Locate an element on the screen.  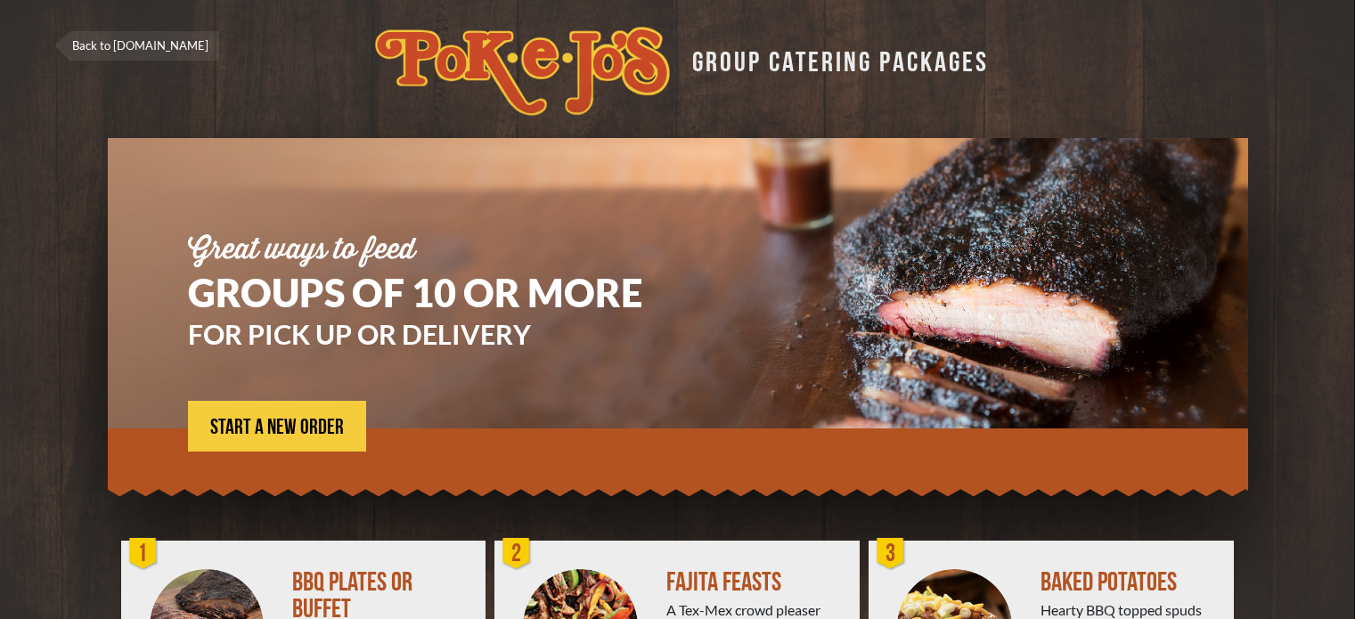
div: 1 is located at coordinates (143, 554).